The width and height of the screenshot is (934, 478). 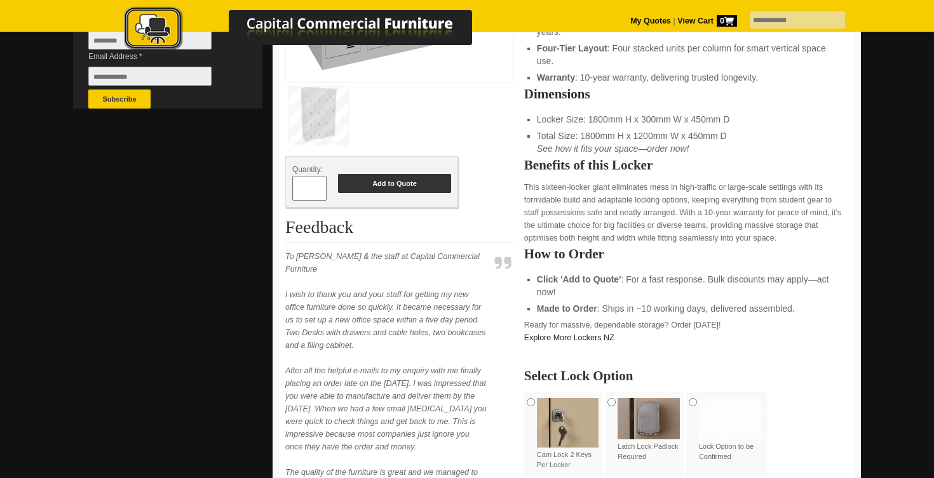 I want to click on em: See how it fits your space—order now!, so click(x=613, y=149).